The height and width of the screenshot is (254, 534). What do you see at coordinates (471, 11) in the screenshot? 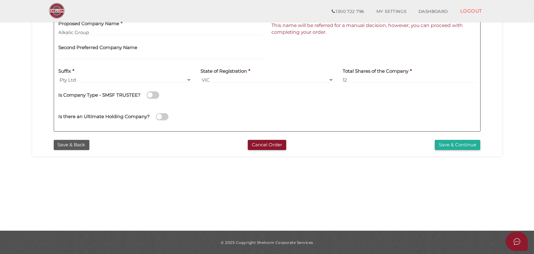
I see `a: LOGOUT` at bounding box center [471, 11].